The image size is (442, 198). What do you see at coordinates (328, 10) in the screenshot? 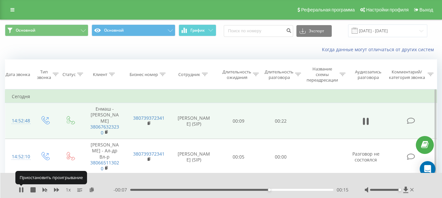
I see `span: Реферальная программа` at bounding box center [328, 10].